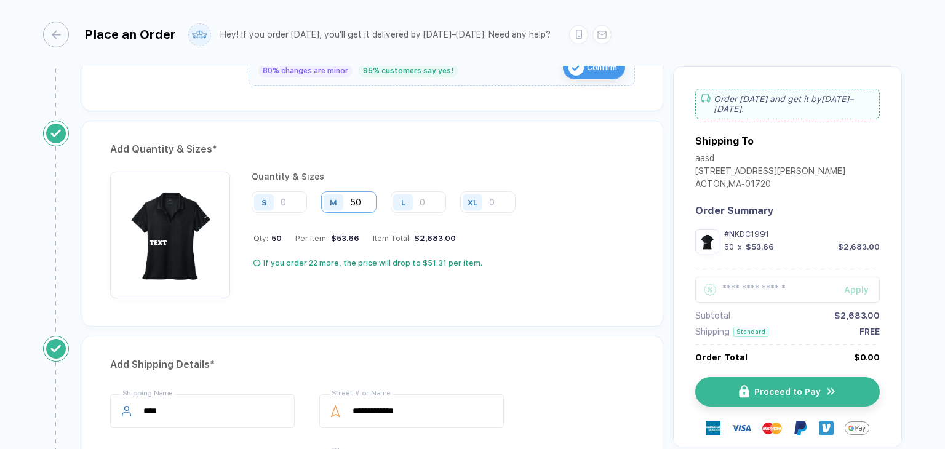  Describe the element at coordinates (770, 159) in the screenshot. I see `div: aasd` at that location.